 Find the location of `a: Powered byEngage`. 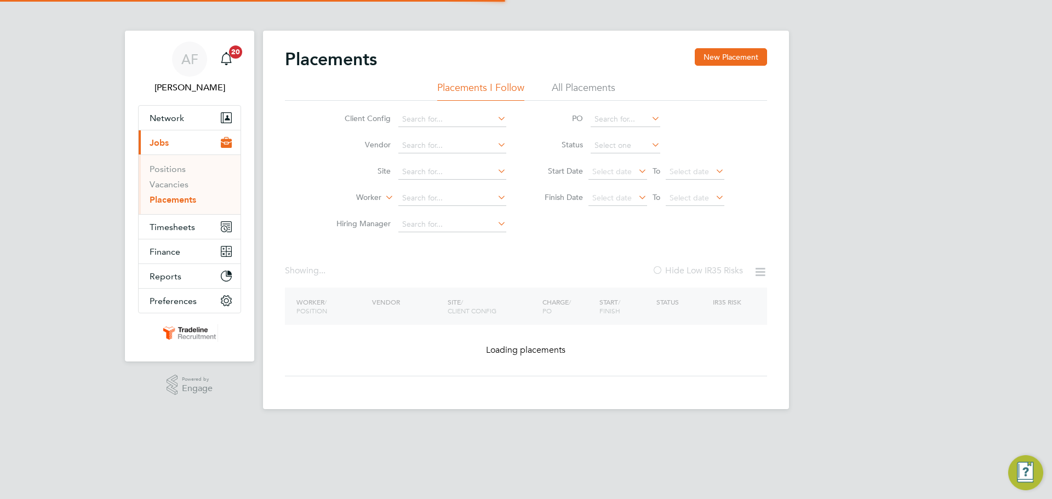

a: Powered byEngage is located at coordinates (190, 385).